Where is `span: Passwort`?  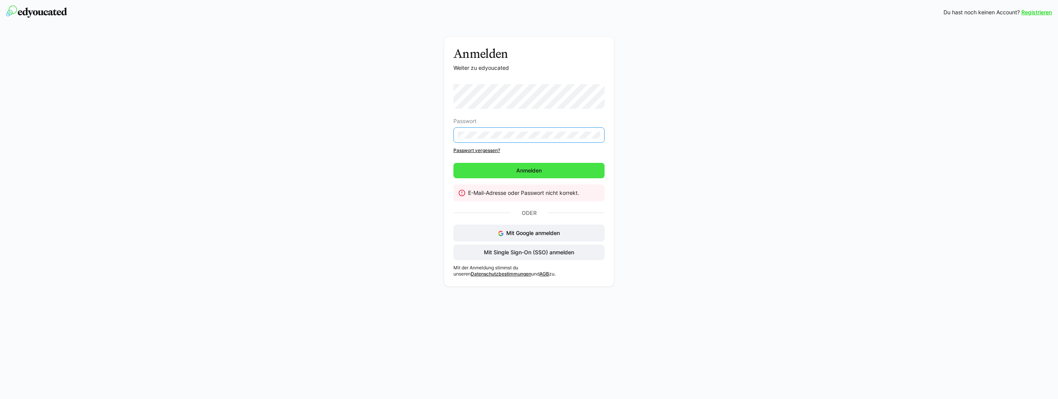
span: Passwort is located at coordinates (465, 121).